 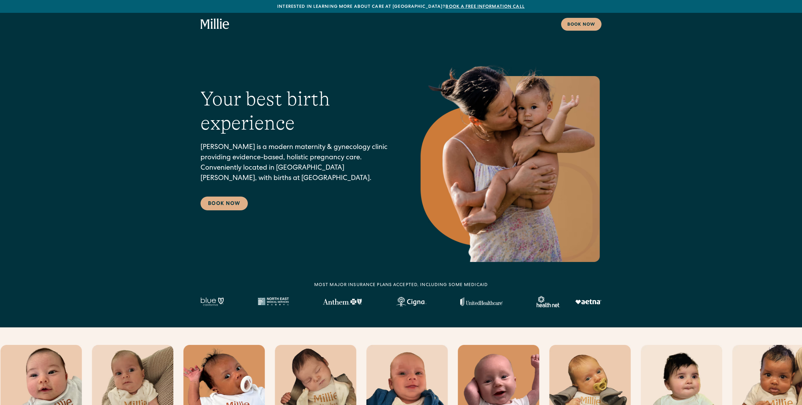 I want to click on a: home, so click(x=215, y=24).